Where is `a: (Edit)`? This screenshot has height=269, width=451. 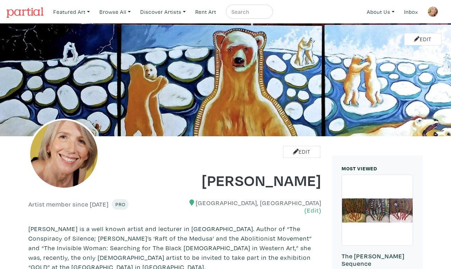
a: (Edit) is located at coordinates (313, 210).